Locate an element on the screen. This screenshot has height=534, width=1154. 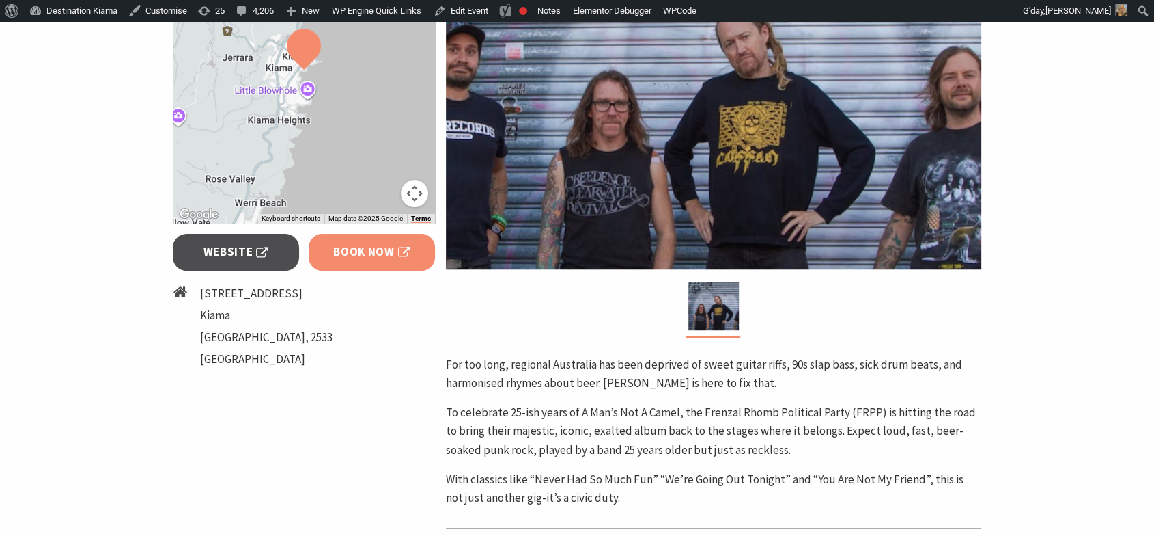
span: Book Now is located at coordinates (372, 251).